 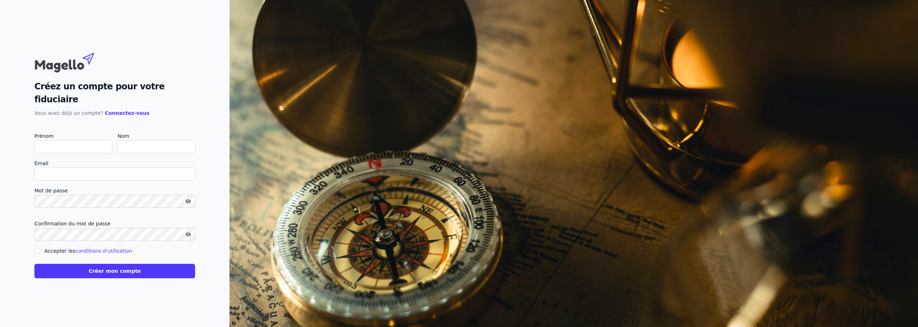 I want to click on h2: Créez un compte pour votre fiduciaire, so click(x=115, y=93).